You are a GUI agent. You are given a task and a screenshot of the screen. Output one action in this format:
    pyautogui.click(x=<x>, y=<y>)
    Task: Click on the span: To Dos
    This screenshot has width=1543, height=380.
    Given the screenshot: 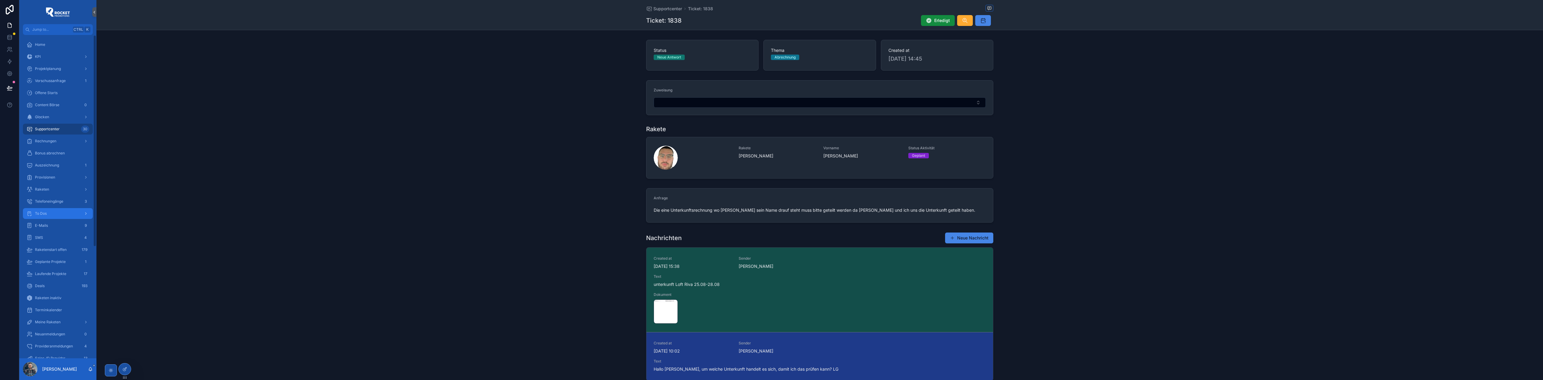 What is the action you would take?
    pyautogui.click(x=41, y=213)
    